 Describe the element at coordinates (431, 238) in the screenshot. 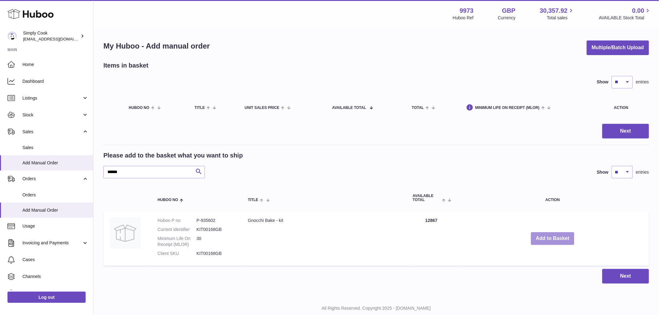

I see `td: 12867` at that location.